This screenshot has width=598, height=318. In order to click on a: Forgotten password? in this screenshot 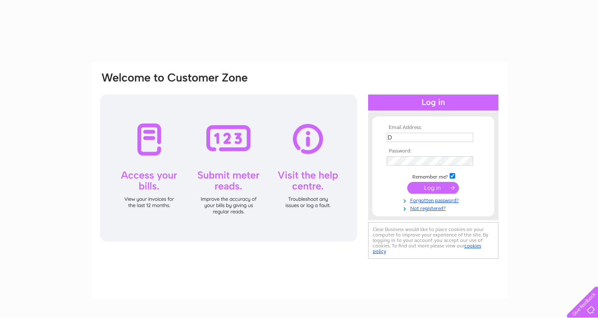, I will do `click(434, 199)`.